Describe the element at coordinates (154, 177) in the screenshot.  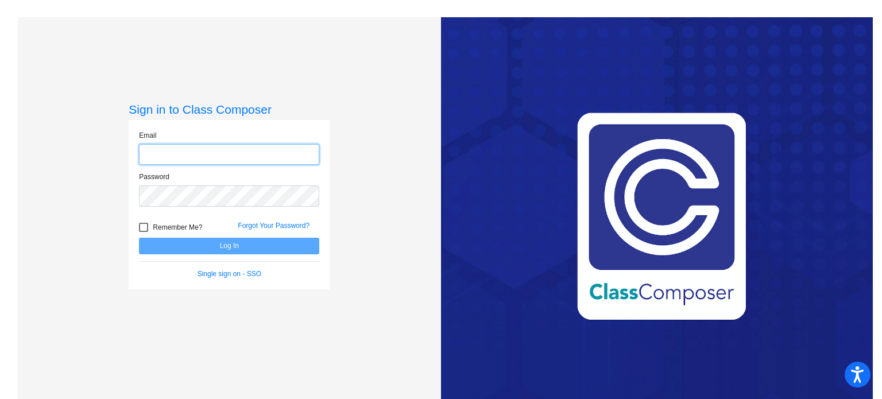
I see `label: Password` at that location.